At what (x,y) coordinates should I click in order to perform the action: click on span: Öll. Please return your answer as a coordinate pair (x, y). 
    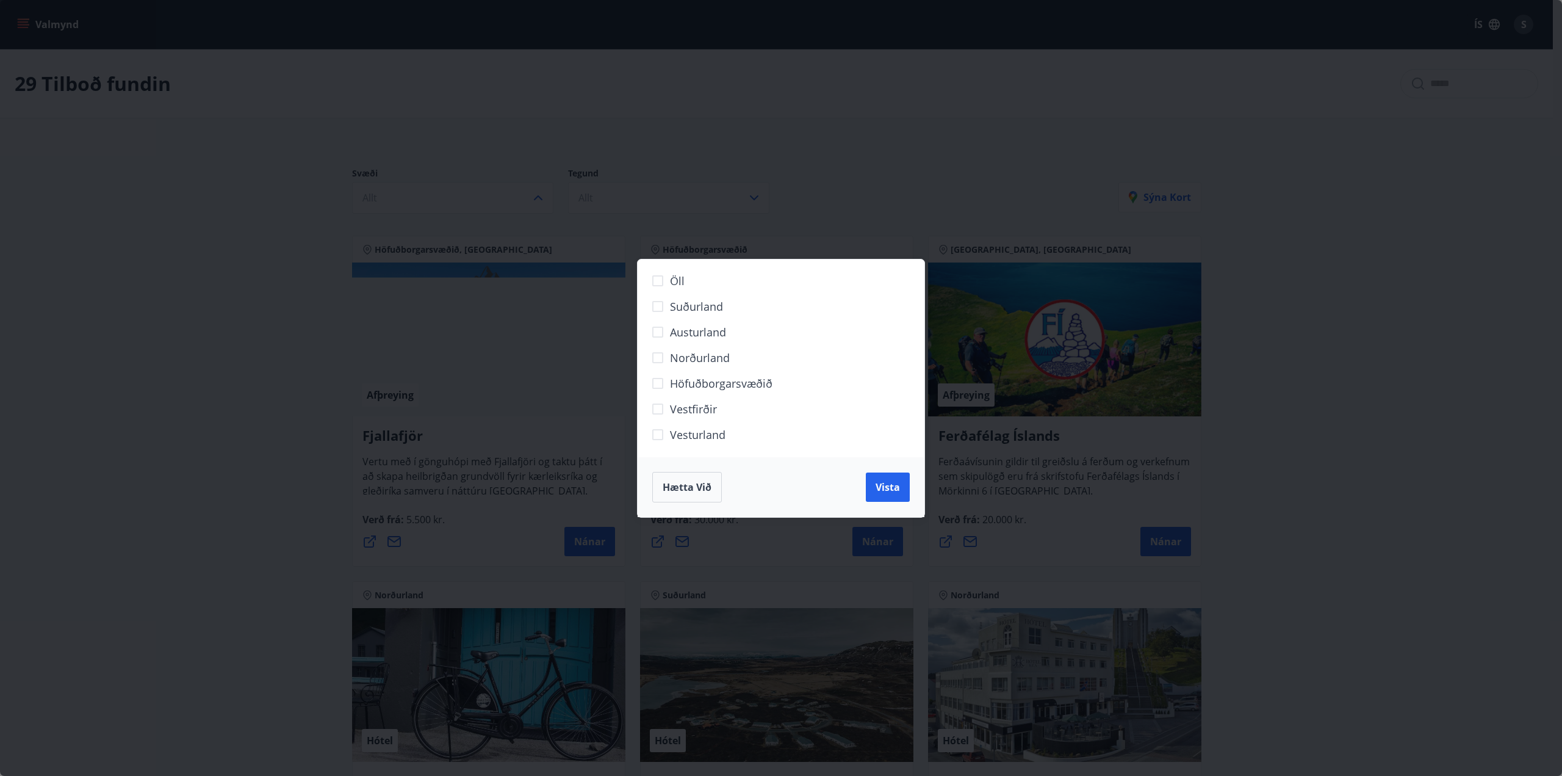
    Looking at the image, I should click on (677, 281).